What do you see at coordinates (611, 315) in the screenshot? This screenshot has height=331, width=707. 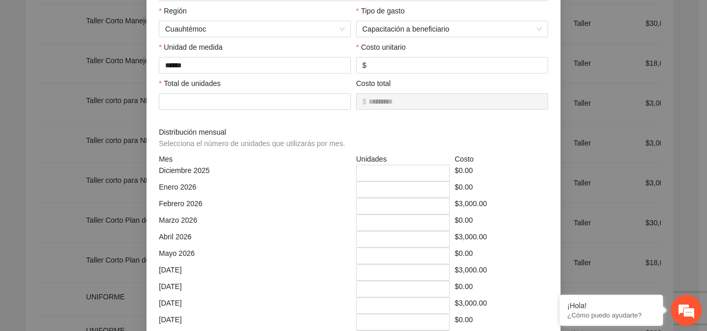 I see `p: ¿Cómo puedo ayudarte?` at bounding box center [611, 315].